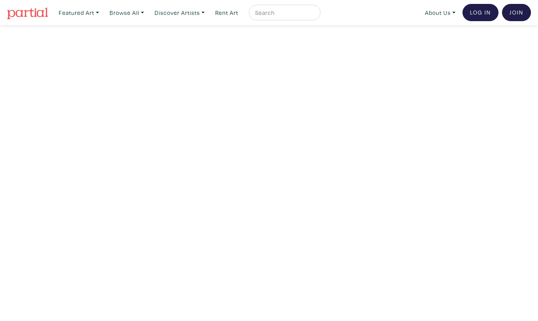  What do you see at coordinates (79, 13) in the screenshot?
I see `a: Featured Art` at bounding box center [79, 13].